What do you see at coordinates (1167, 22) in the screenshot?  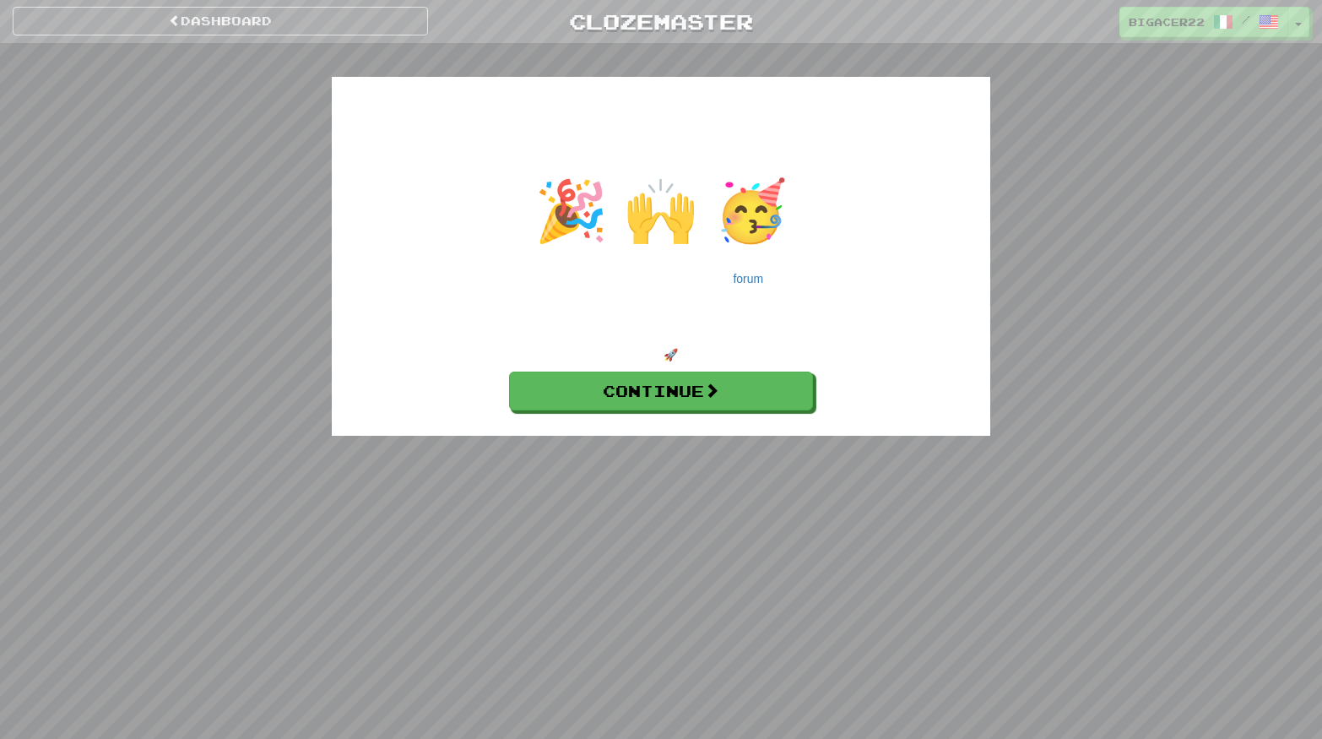 I see `span: bigacer22` at bounding box center [1167, 22].